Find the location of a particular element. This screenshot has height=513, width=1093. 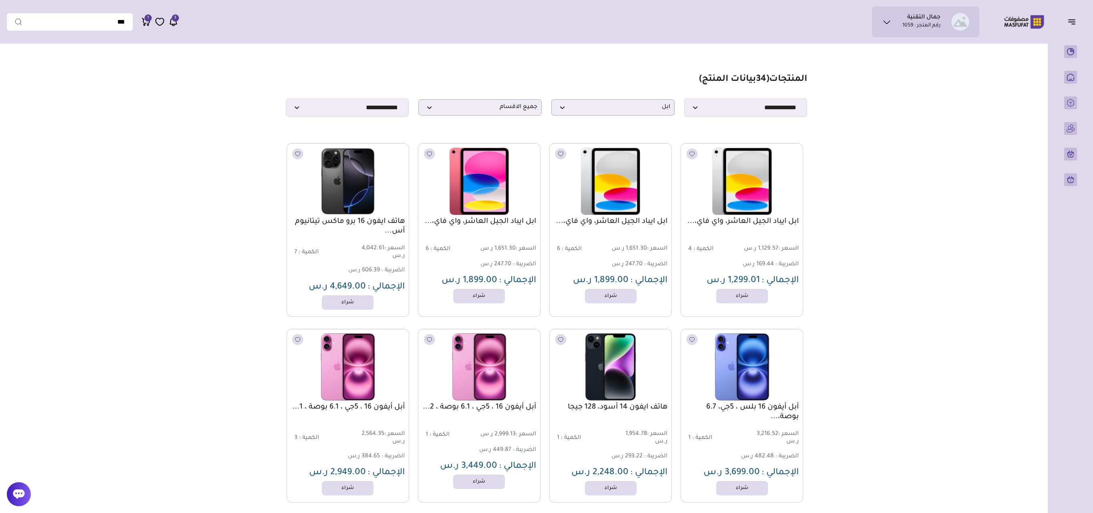

span: ابل is located at coordinates (613, 107).